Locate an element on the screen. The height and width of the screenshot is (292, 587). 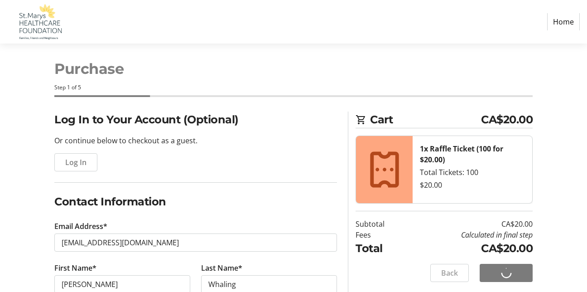
div: $20.00 is located at coordinates (473, 185).